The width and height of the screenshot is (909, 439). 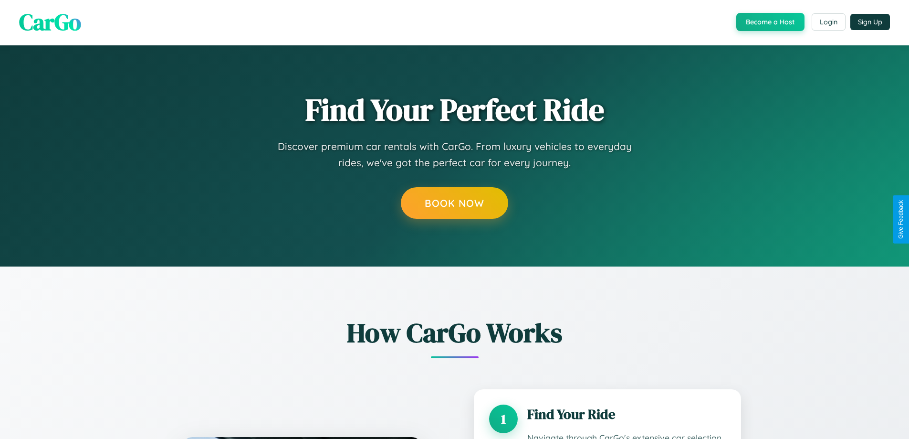 I want to click on button: Become a Host, so click(x=770, y=22).